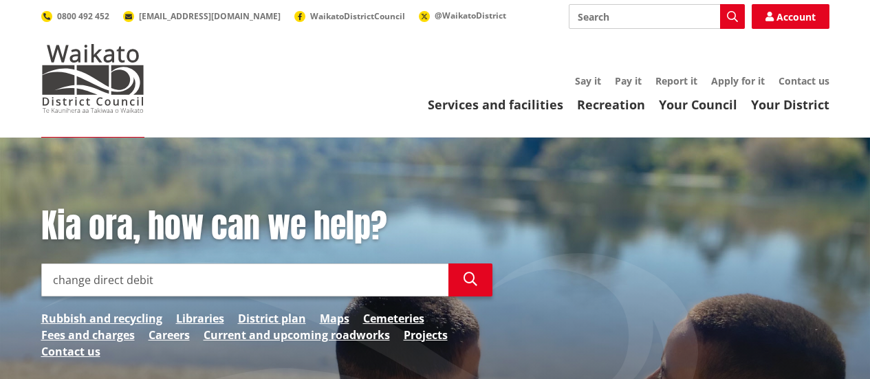  I want to click on a: Projects, so click(426, 335).